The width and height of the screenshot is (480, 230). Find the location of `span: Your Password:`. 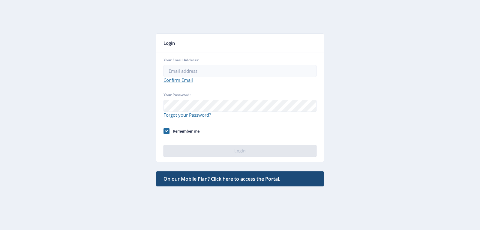

span: Your Password: is located at coordinates (177, 95).